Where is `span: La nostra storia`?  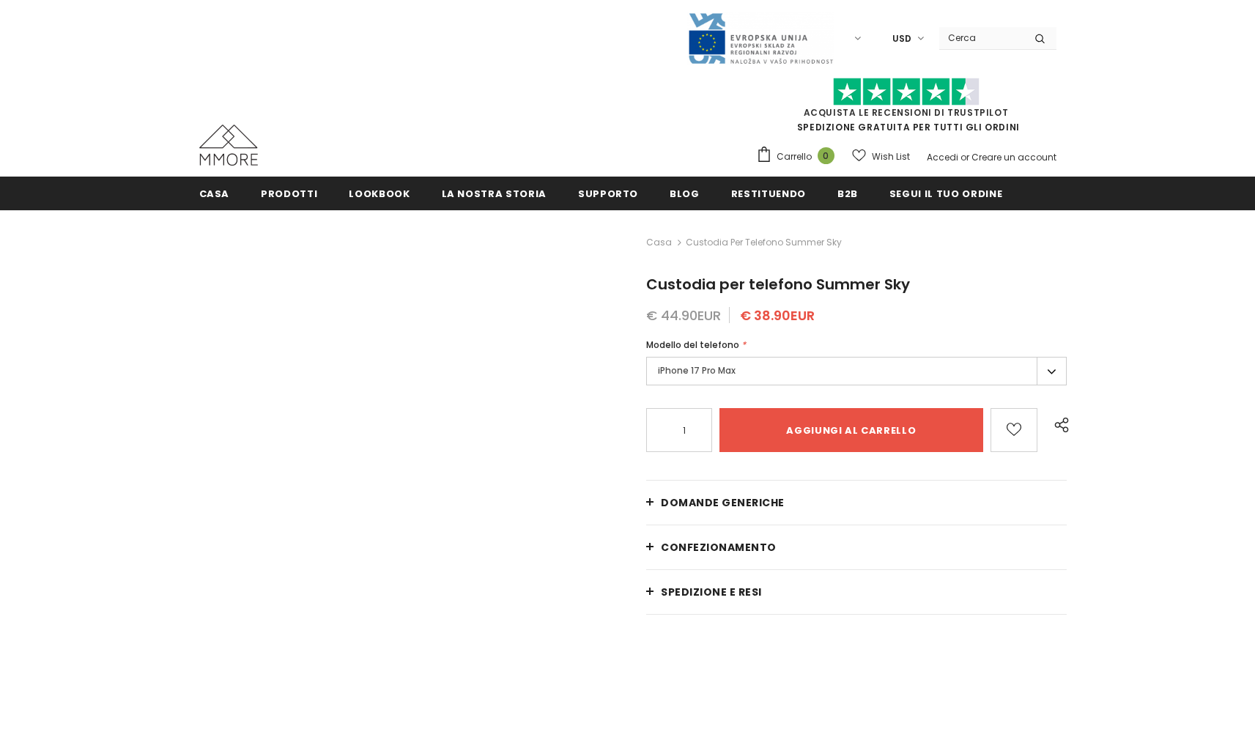
span: La nostra storia is located at coordinates (494, 193).